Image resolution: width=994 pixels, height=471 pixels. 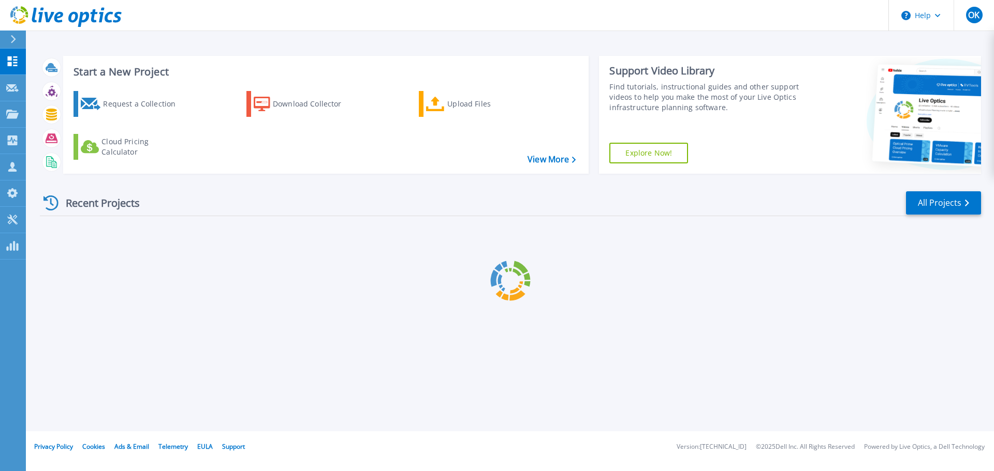 I want to click on div: Request a Collection, so click(x=144, y=104).